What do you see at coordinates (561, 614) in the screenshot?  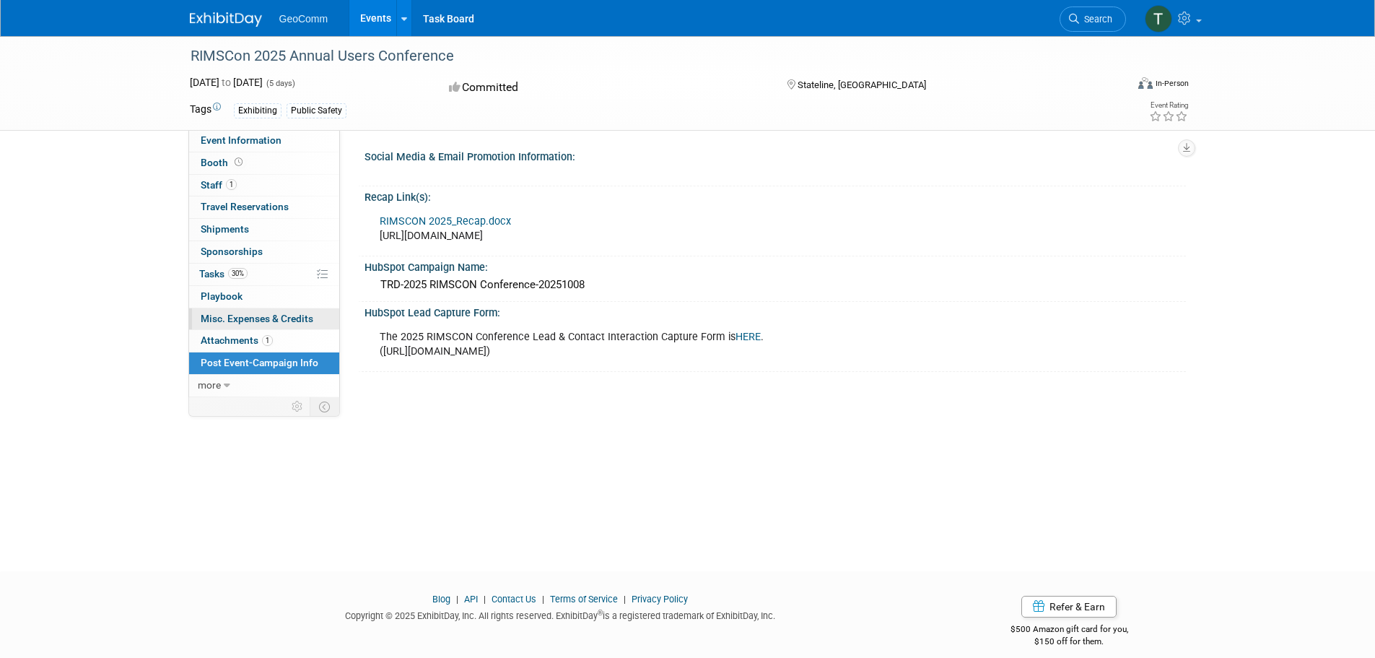 I see `div: Copyright © 2025 ExhibitDay, Inc. All rights reserved. ExhibitDay is a registered trademark of Ex...` at bounding box center [561, 614].